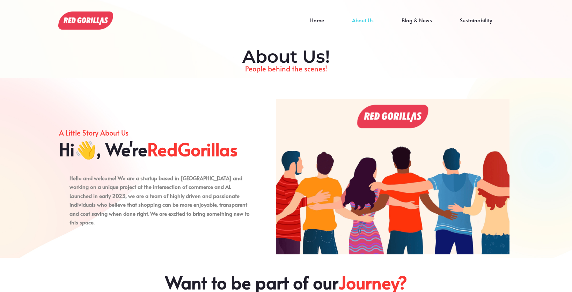 This screenshot has width=572, height=292. I want to click on h2: Hi👋, We're, so click(157, 149).